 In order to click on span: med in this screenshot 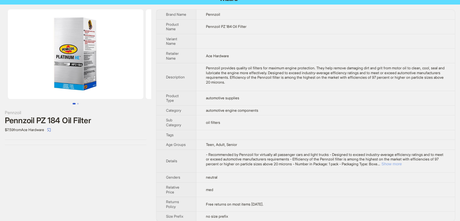, I will do `click(209, 189)`.